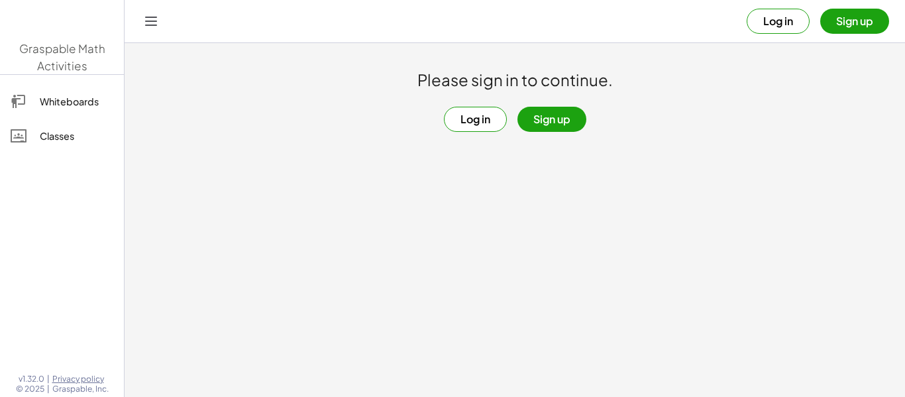  Describe the element at coordinates (80, 389) in the screenshot. I see `span: Graspable, Inc.` at that location.